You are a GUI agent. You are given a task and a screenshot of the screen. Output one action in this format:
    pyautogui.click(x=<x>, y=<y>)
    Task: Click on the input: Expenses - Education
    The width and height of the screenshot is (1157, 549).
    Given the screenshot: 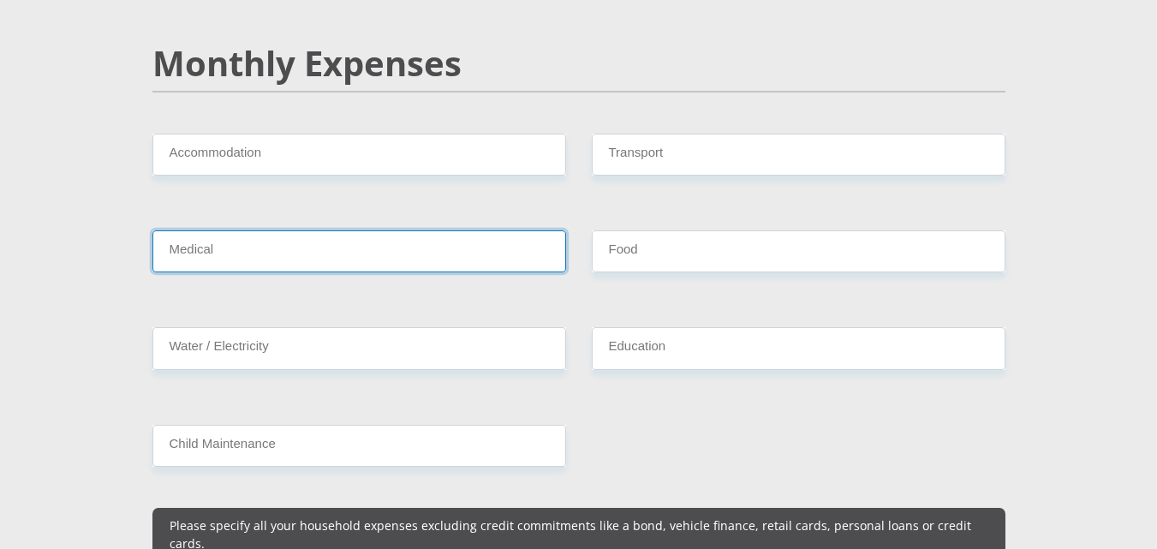 What is the action you would take?
    pyautogui.click(x=798, y=348)
    